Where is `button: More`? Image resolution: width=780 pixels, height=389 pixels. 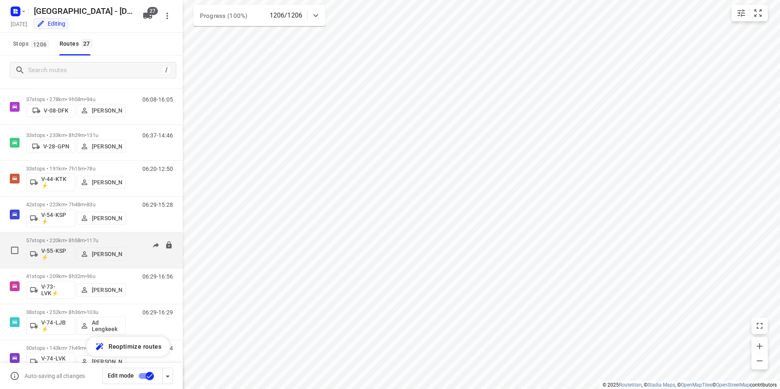
button: More is located at coordinates (167, 16).